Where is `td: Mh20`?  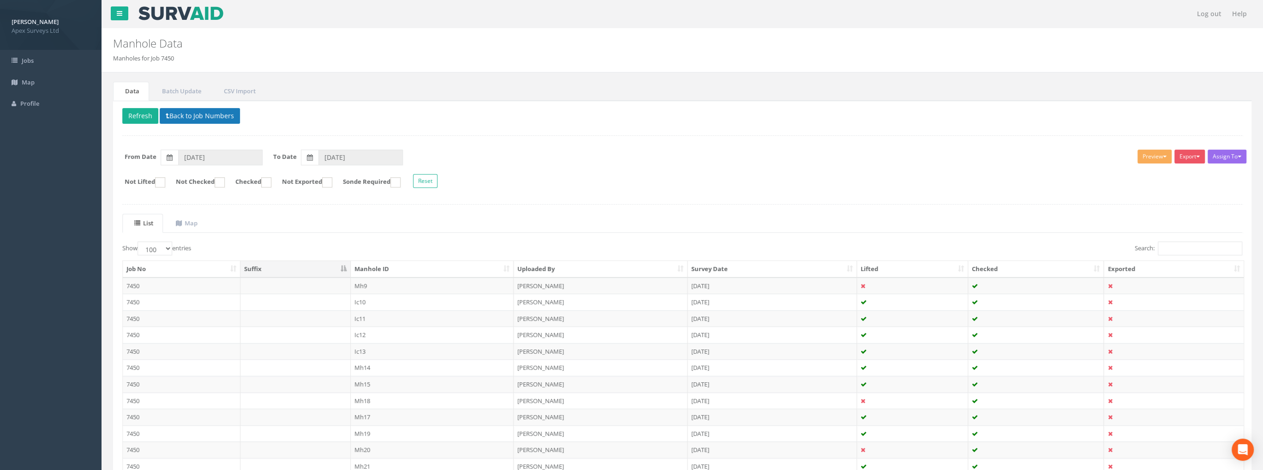
td: Mh20 is located at coordinates (432, 450).